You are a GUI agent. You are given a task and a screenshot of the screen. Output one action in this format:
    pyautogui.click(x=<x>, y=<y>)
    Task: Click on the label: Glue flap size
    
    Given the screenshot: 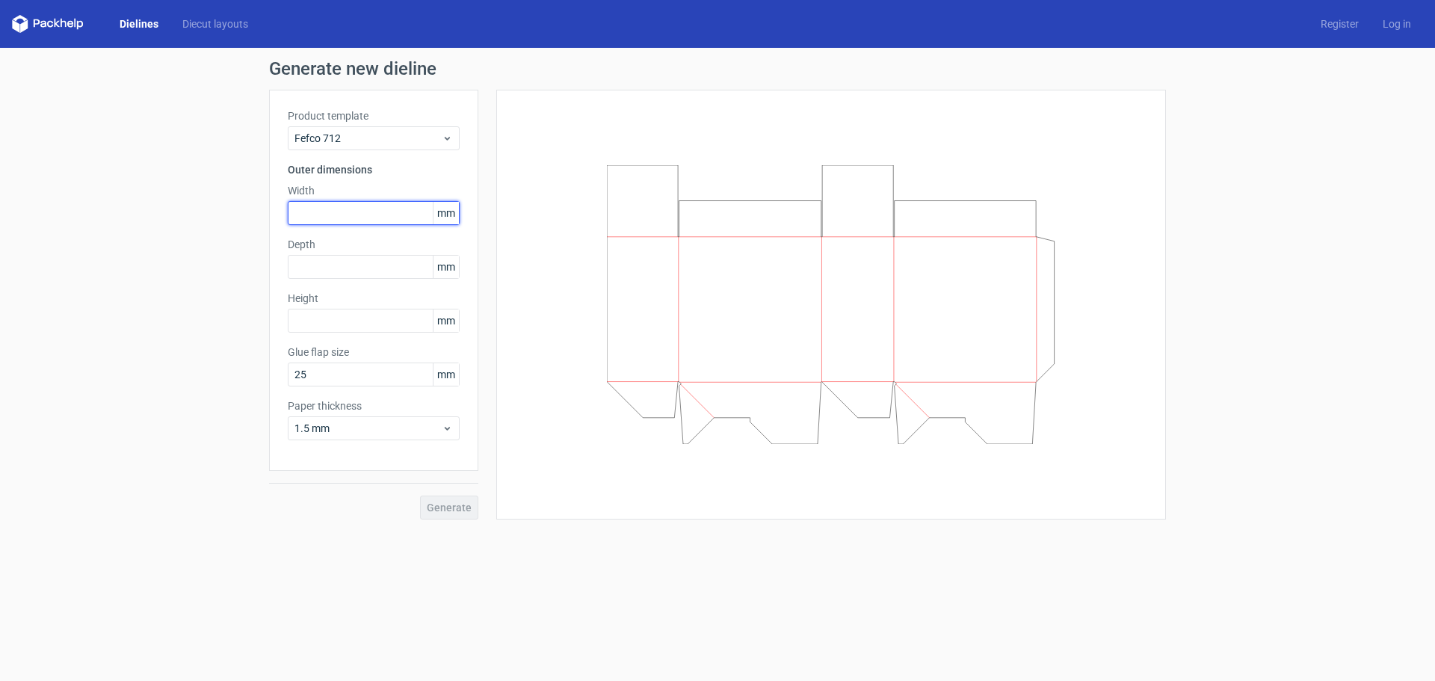 What is the action you would take?
    pyautogui.click(x=374, y=352)
    